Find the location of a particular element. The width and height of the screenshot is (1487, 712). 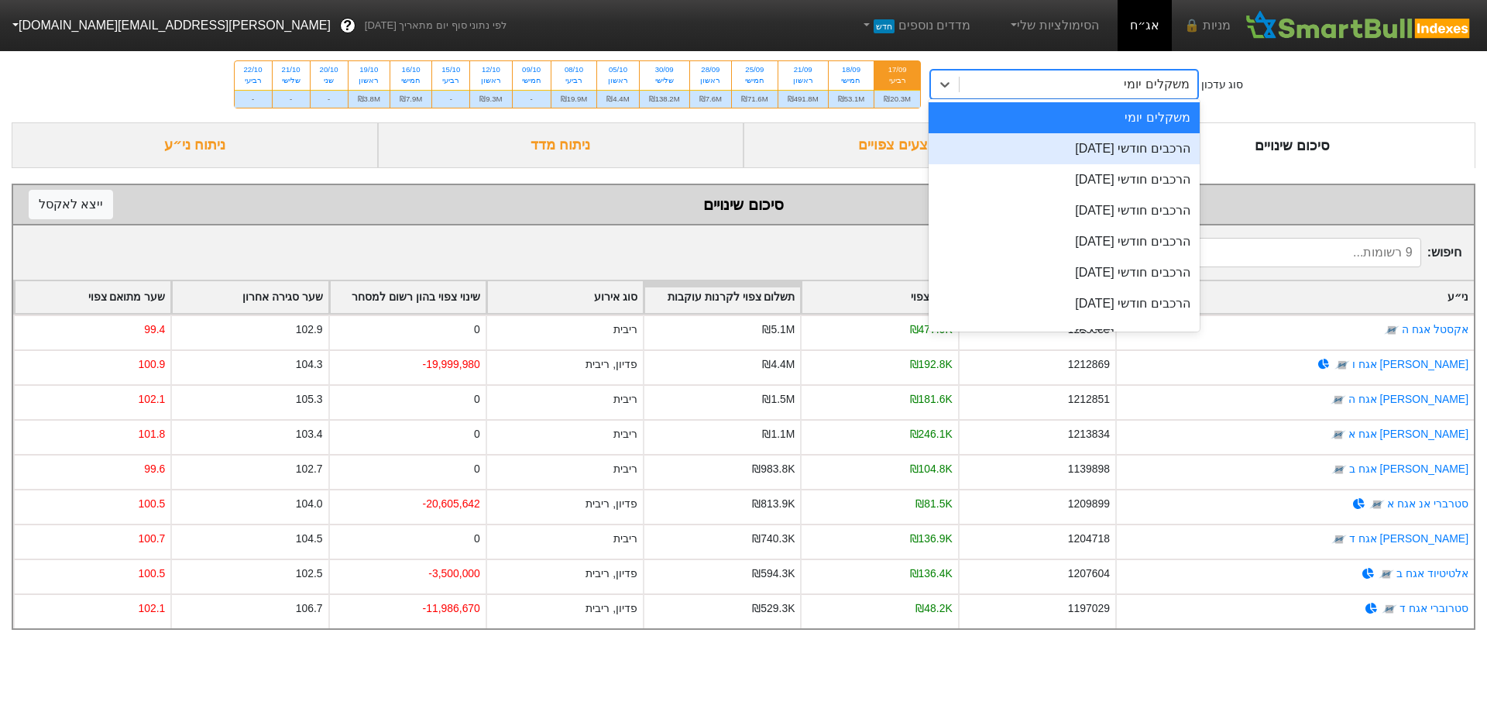

div: 22/10 is located at coordinates (253, 70).